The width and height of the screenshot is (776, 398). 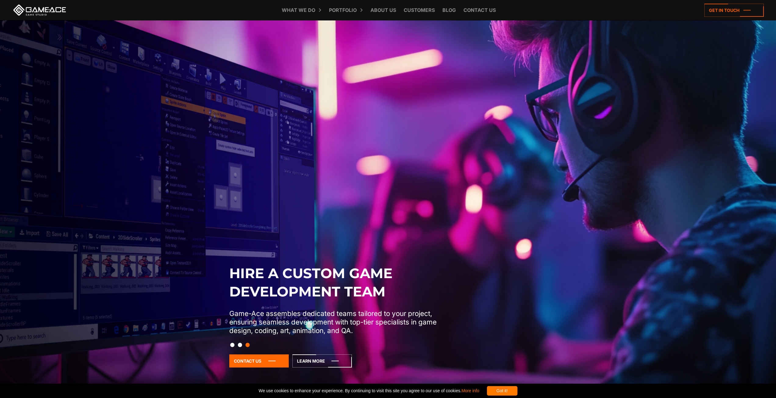 I want to click on button: Slide 2, so click(x=240, y=345).